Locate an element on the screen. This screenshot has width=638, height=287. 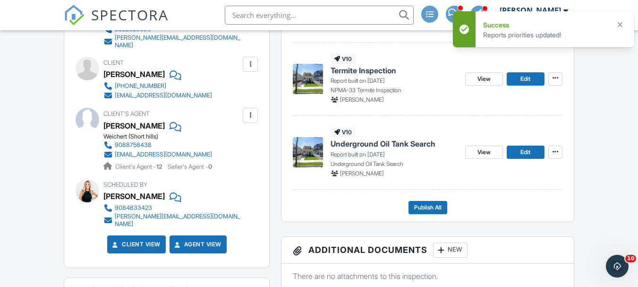
a: Client View is located at coordinates (135, 244).